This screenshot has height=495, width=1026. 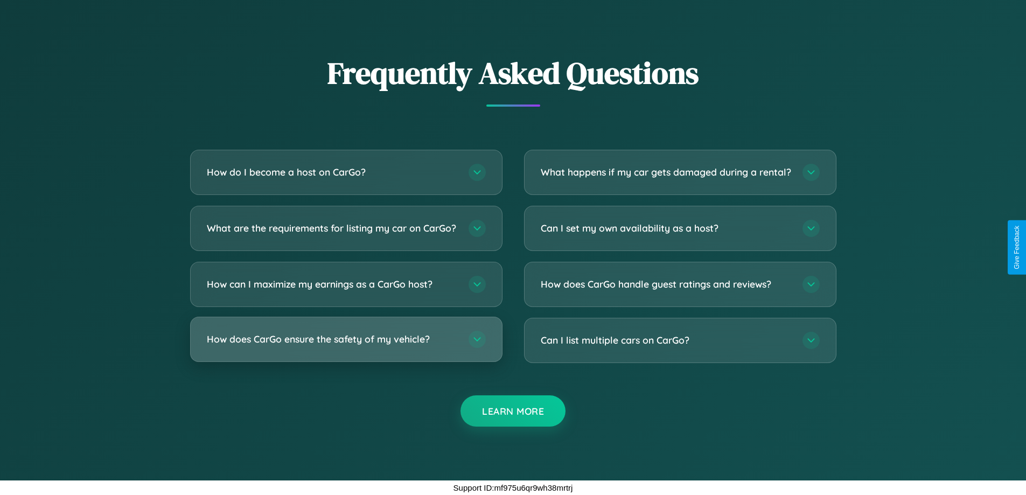 What do you see at coordinates (667, 340) in the screenshot?
I see `h3: Can I list multiple cars on CarGo?` at bounding box center [667, 340].